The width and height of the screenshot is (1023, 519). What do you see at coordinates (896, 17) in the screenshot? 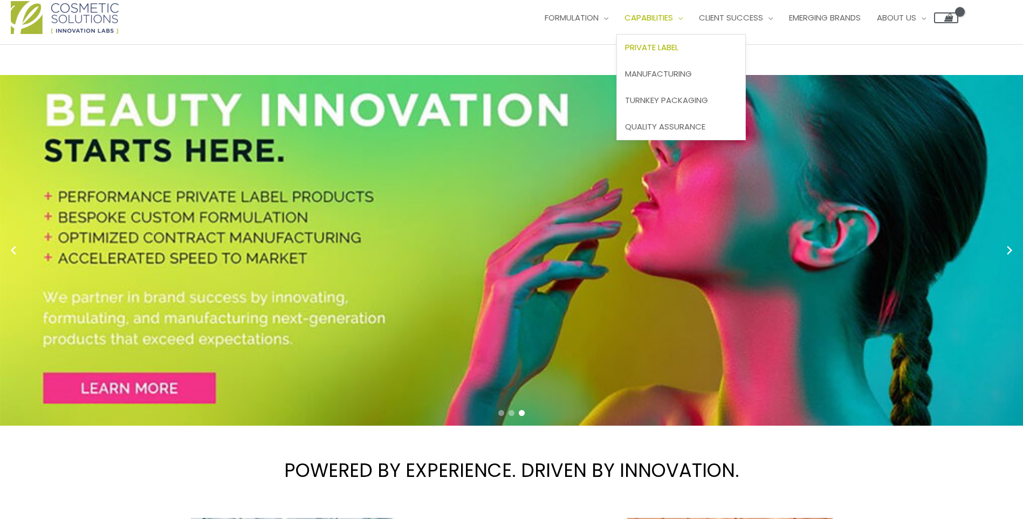
I see `span: About Us` at bounding box center [896, 17].